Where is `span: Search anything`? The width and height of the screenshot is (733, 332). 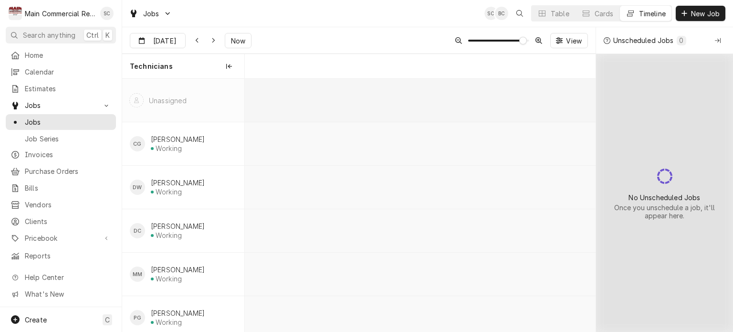 span: Search anything is located at coordinates (49, 35).